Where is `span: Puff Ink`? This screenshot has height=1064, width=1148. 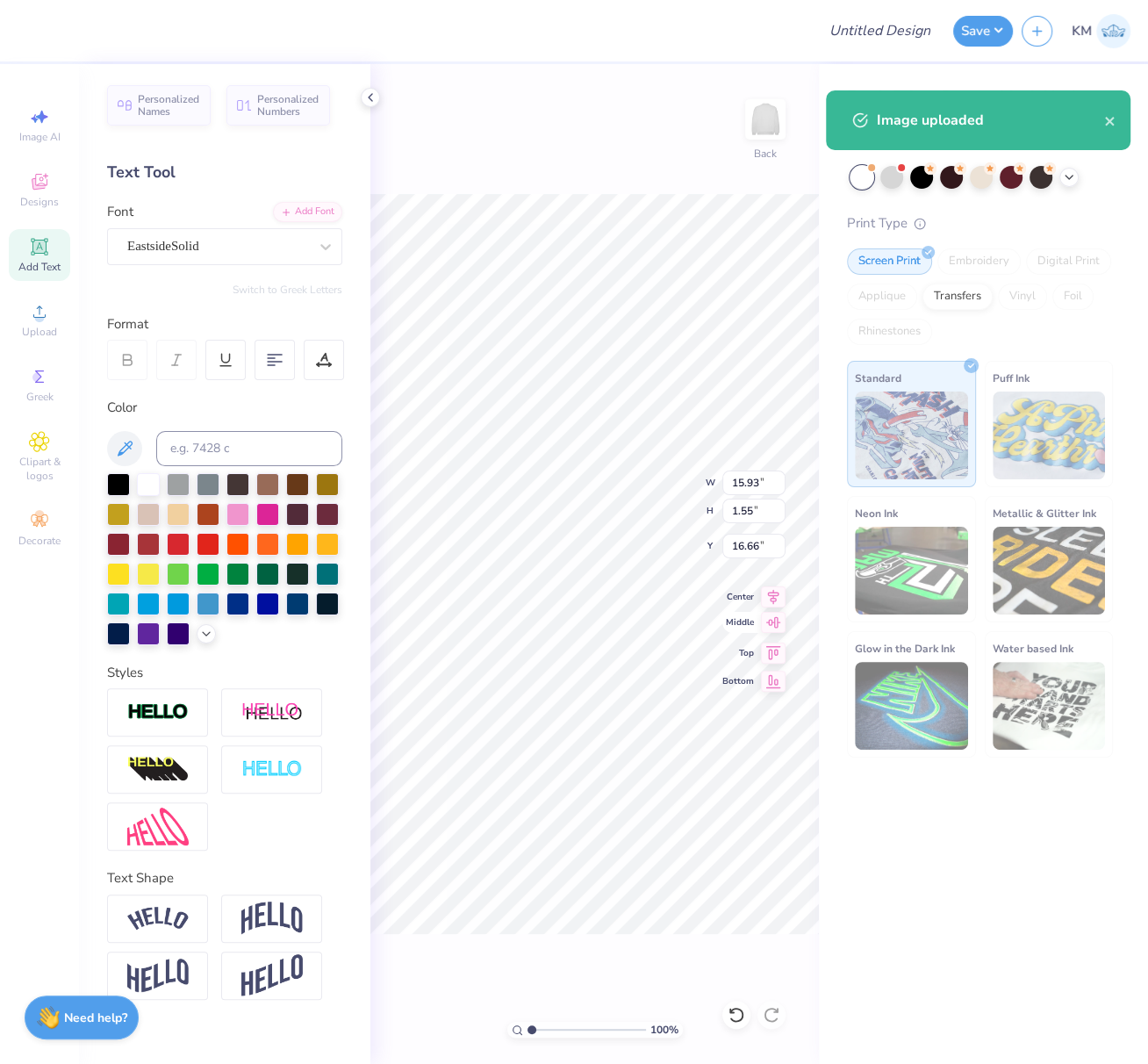 span: Puff Ink is located at coordinates (1011, 378).